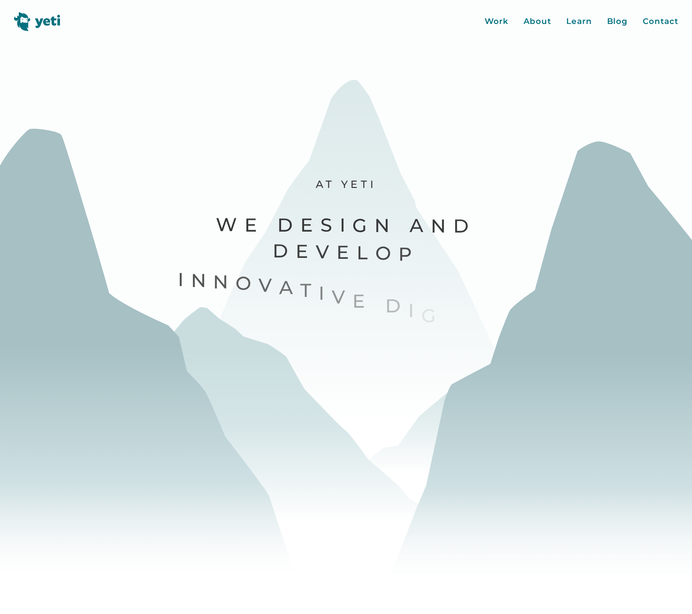 The image size is (692, 614). I want to click on a: Learn, so click(579, 22).